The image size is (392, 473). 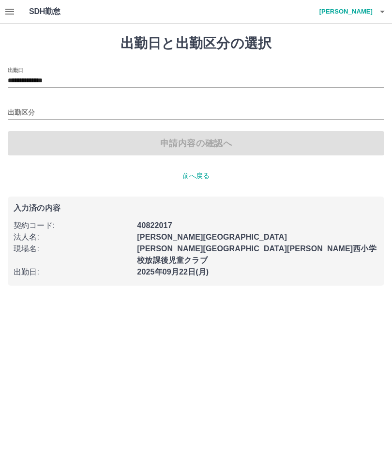 What do you see at coordinates (15, 70) in the screenshot?
I see `label: 出勤日` at bounding box center [15, 70].